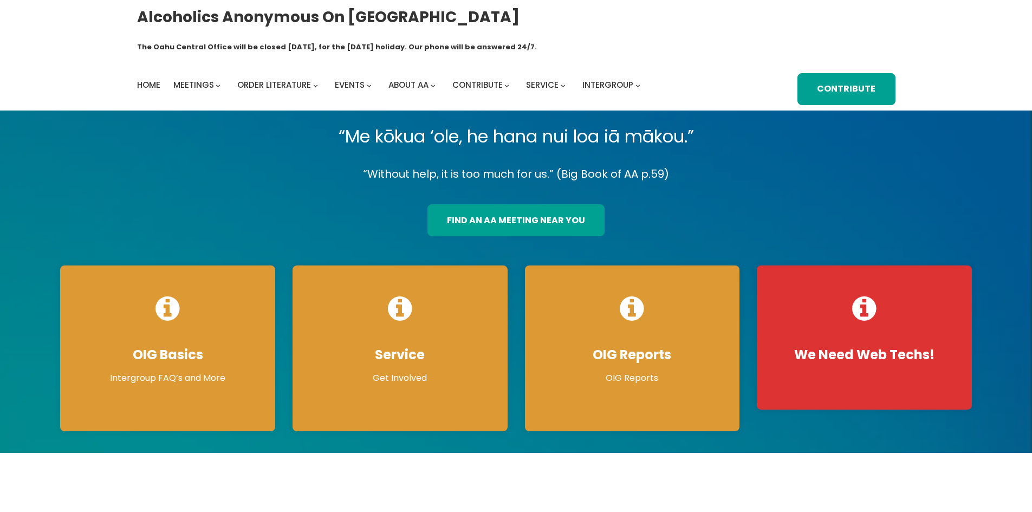  What do you see at coordinates (864, 355) in the screenshot?
I see `h4: We Need Web Techs!` at bounding box center [864, 355].